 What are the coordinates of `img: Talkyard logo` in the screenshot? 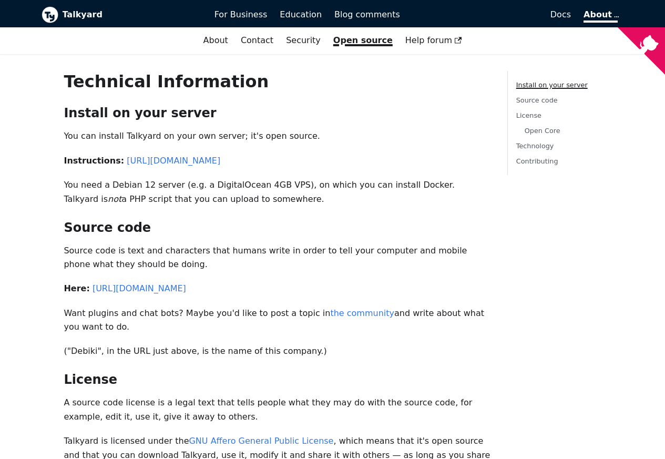 It's located at (50, 15).